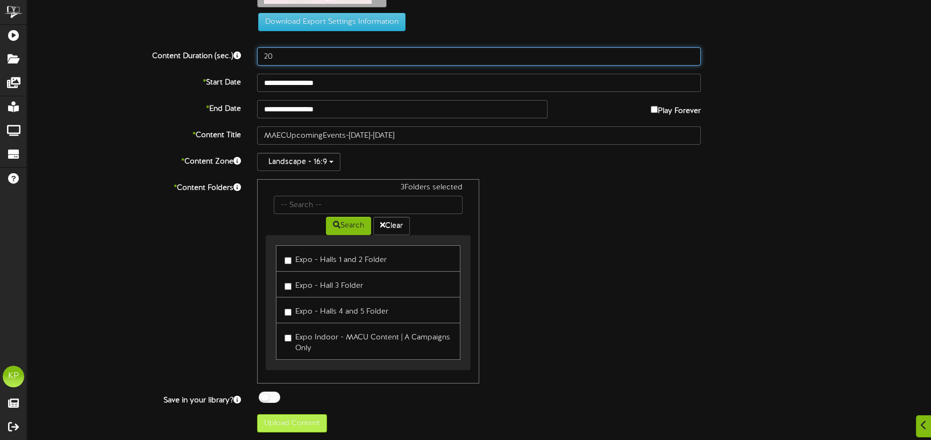 The height and width of the screenshot is (440, 931). Describe the element at coordinates (676, 108) in the screenshot. I see `label: Play Forever` at that location.